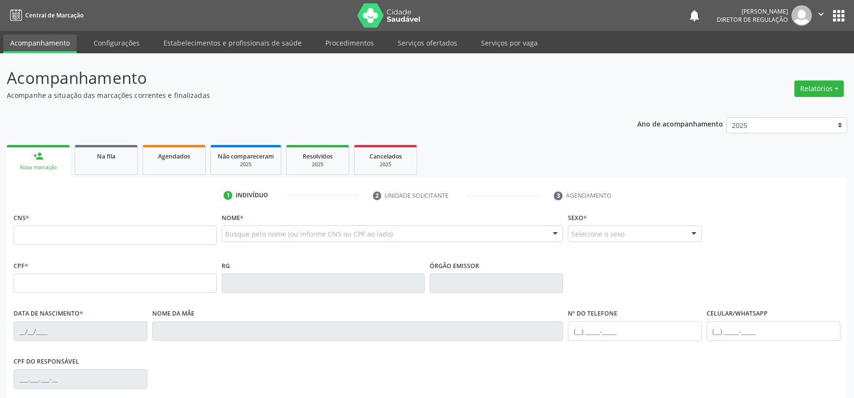 The width and height of the screenshot is (854, 398). What do you see at coordinates (40, 44) in the screenshot?
I see `a: Acompanhamento` at bounding box center [40, 44].